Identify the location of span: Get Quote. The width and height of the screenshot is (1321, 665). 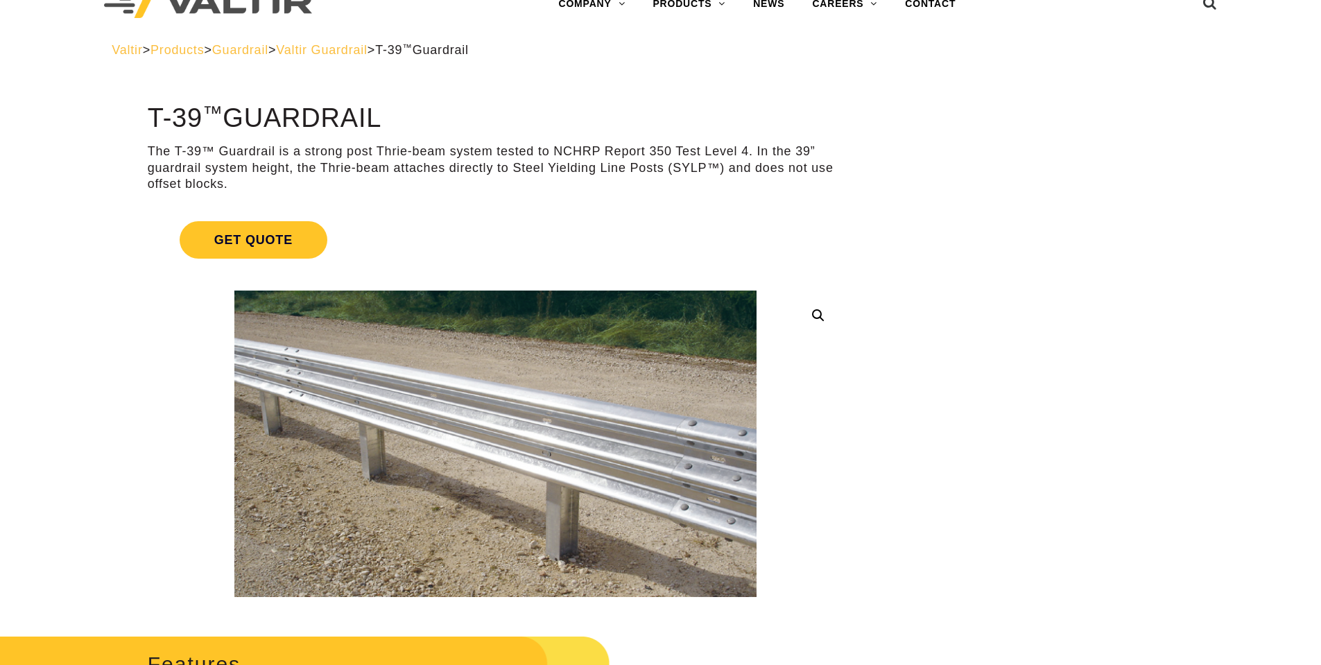
(253, 240).